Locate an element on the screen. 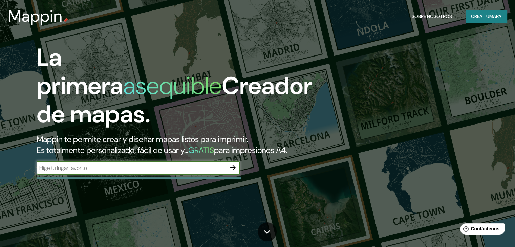  img: pin de mapeo is located at coordinates (65, 20).